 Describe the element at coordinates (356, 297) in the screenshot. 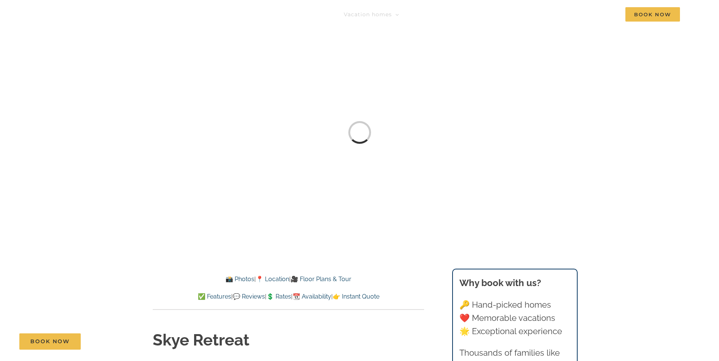

I see `a: 👉 Instant Quote` at that location.